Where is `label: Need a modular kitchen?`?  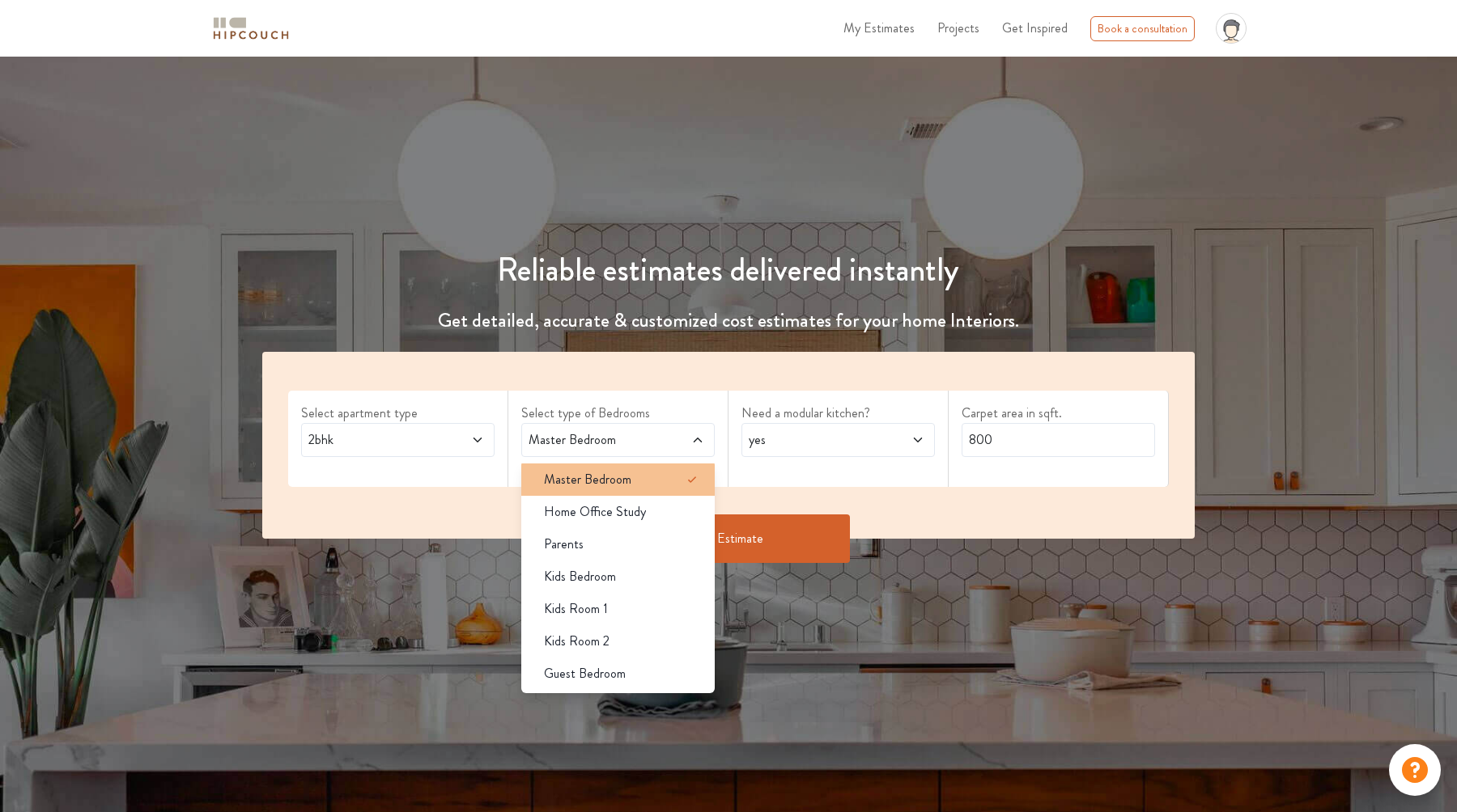 label: Need a modular kitchen? is located at coordinates (838, 414).